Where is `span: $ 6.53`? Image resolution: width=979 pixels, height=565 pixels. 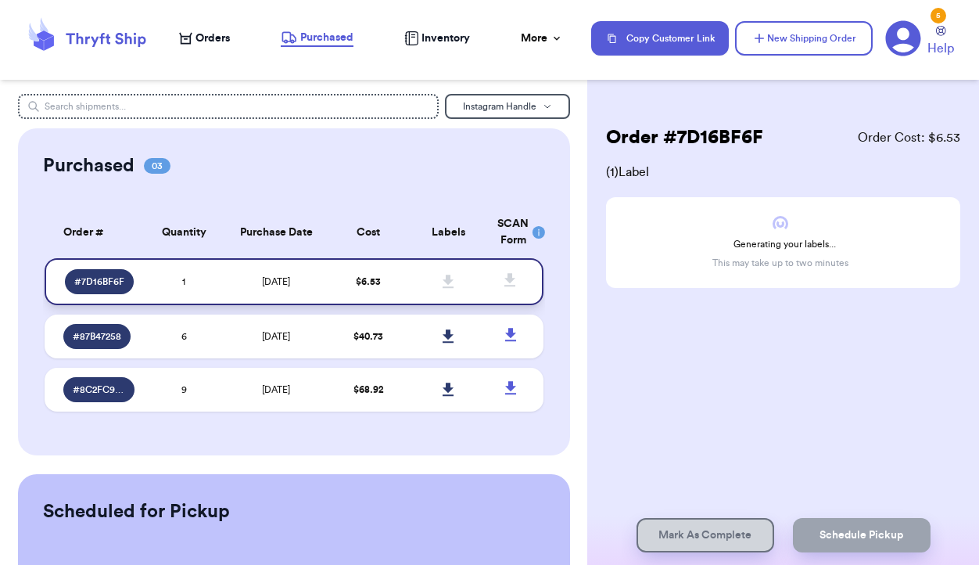
span: $ 6.53 is located at coordinates (368, 282).